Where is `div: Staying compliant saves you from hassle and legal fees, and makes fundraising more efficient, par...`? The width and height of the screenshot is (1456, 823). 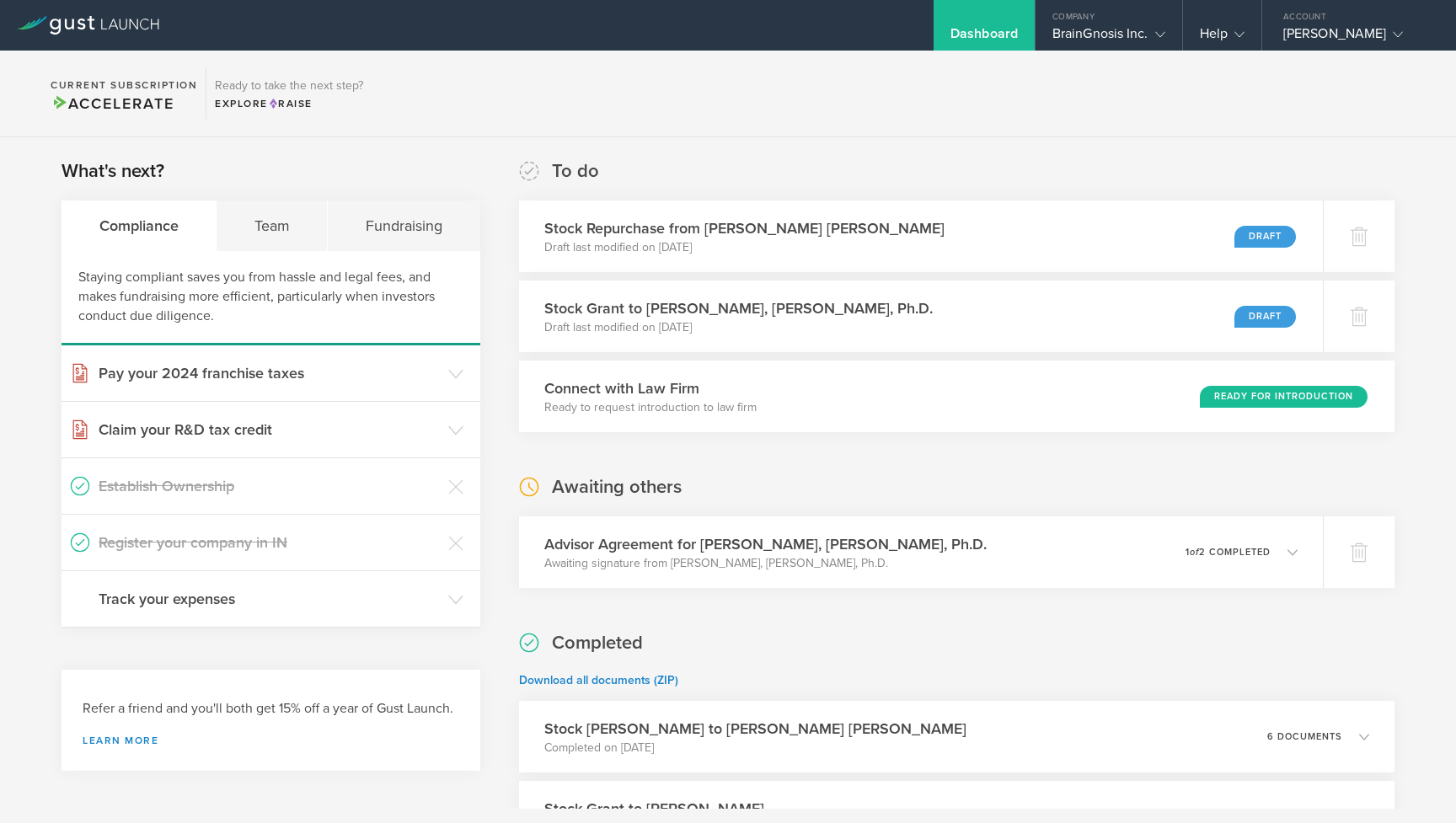 div: Staying compliant saves you from hassle and legal fees, and makes fundraising more efficient, par... is located at coordinates (271, 299).